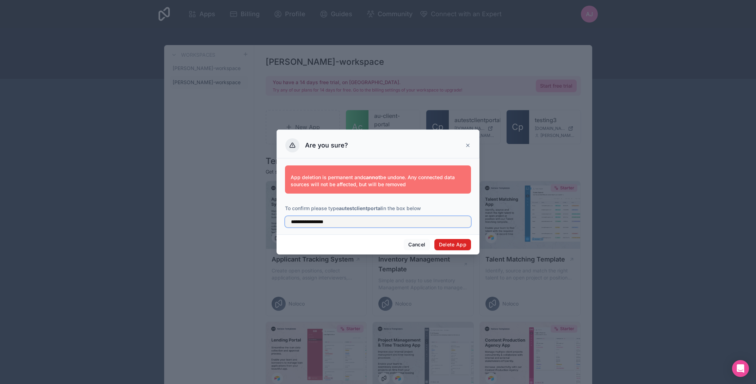 This screenshot has width=756, height=384. I want to click on p: App deletion is permanent and be undone. Any connected data sources will not be affected, but wil..., so click(378, 181).